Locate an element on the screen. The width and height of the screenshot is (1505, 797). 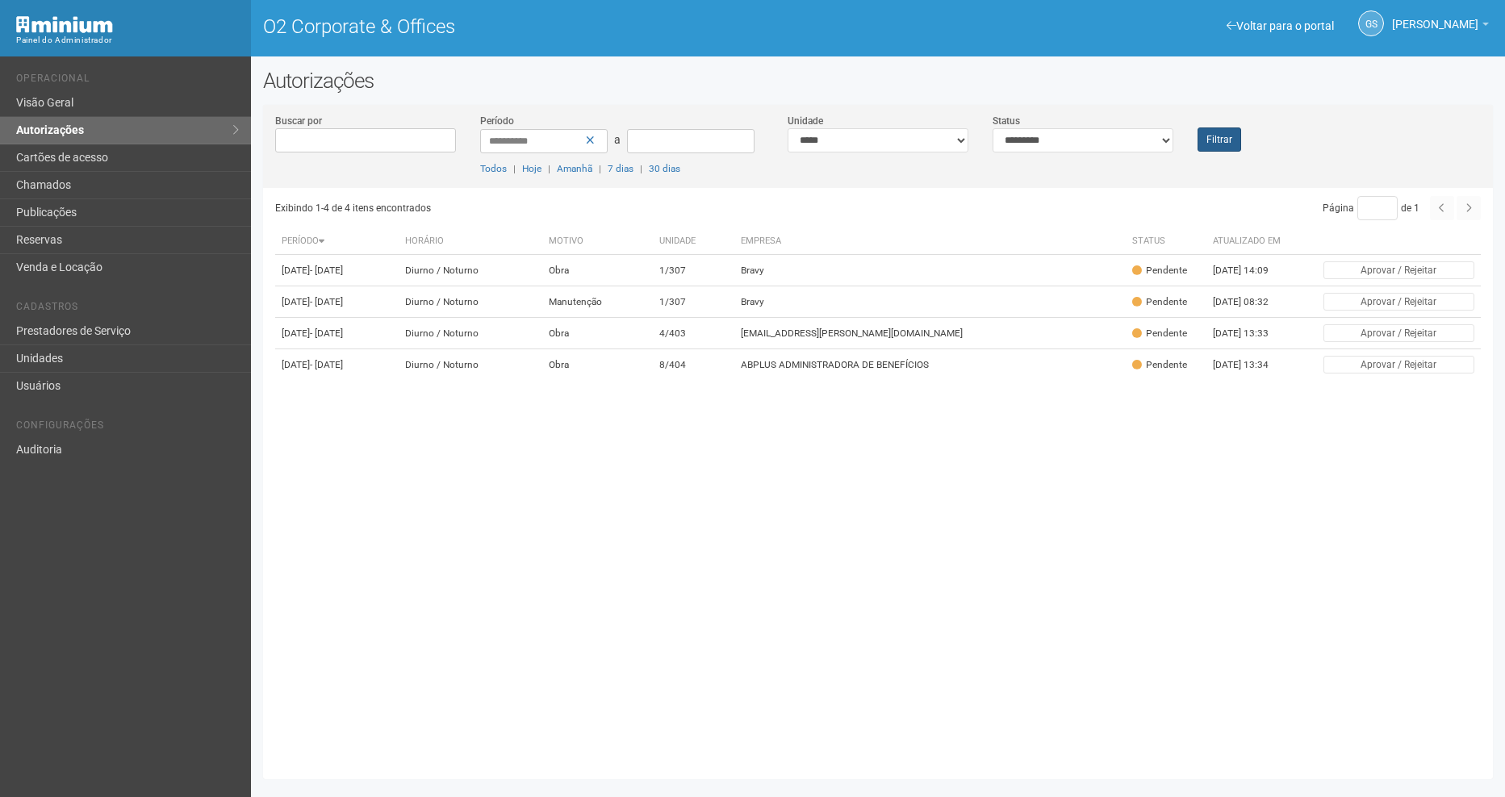
th: Atualizado em is located at coordinates (1251, 241).